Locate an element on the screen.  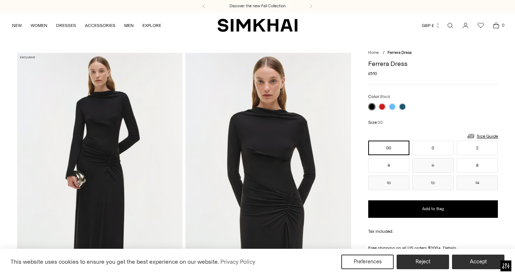
button: 6 is located at coordinates (433, 165).